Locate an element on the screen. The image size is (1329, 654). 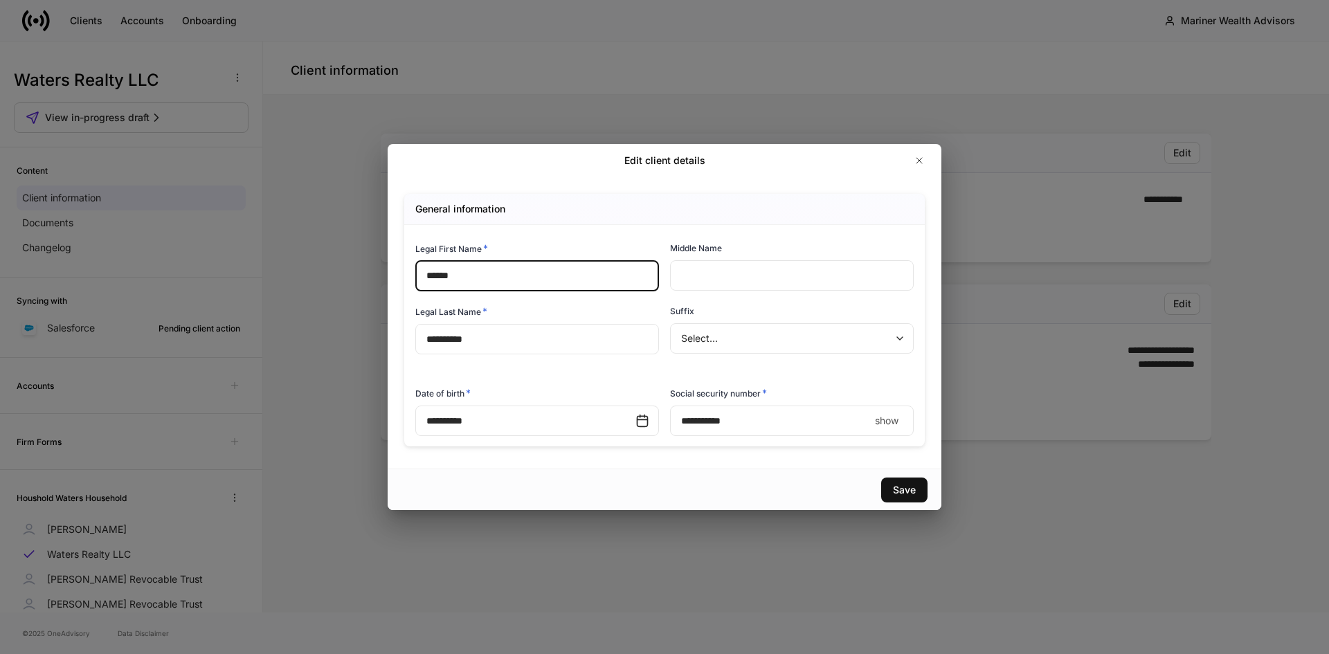
h6: Date of birth is located at coordinates (443, 393).